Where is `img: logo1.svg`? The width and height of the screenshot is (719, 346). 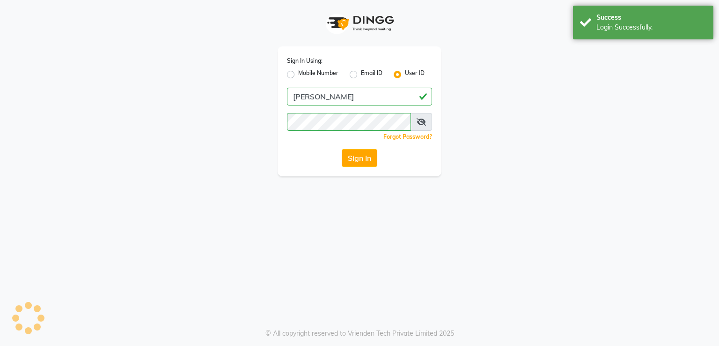 img: logo1.svg is located at coordinates (360, 23).